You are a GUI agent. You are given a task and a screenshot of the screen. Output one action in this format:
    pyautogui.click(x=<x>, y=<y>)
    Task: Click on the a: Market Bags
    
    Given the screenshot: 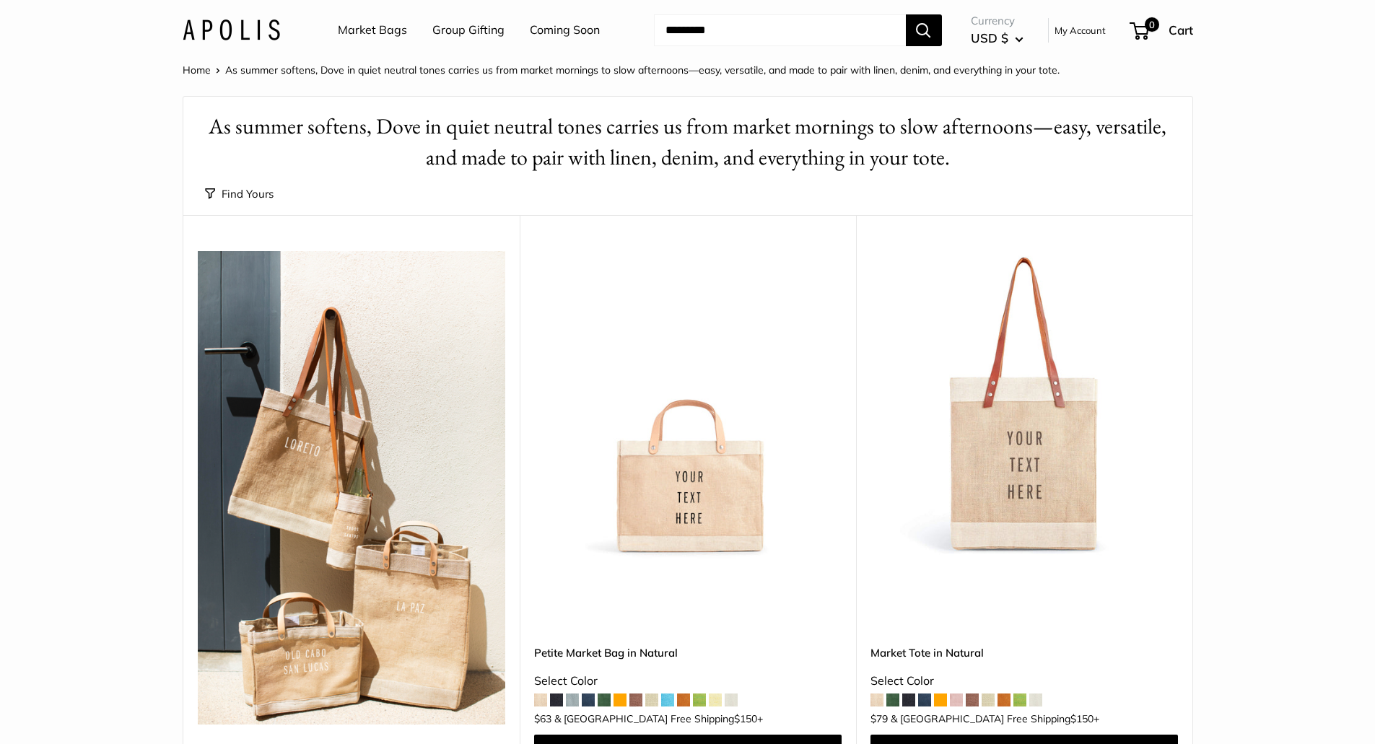 What is the action you would take?
    pyautogui.click(x=372, y=30)
    